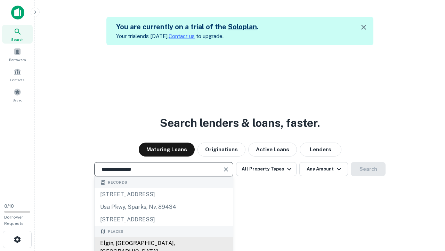 This screenshot has height=251, width=445. I want to click on div: Borrowers, so click(17, 54).